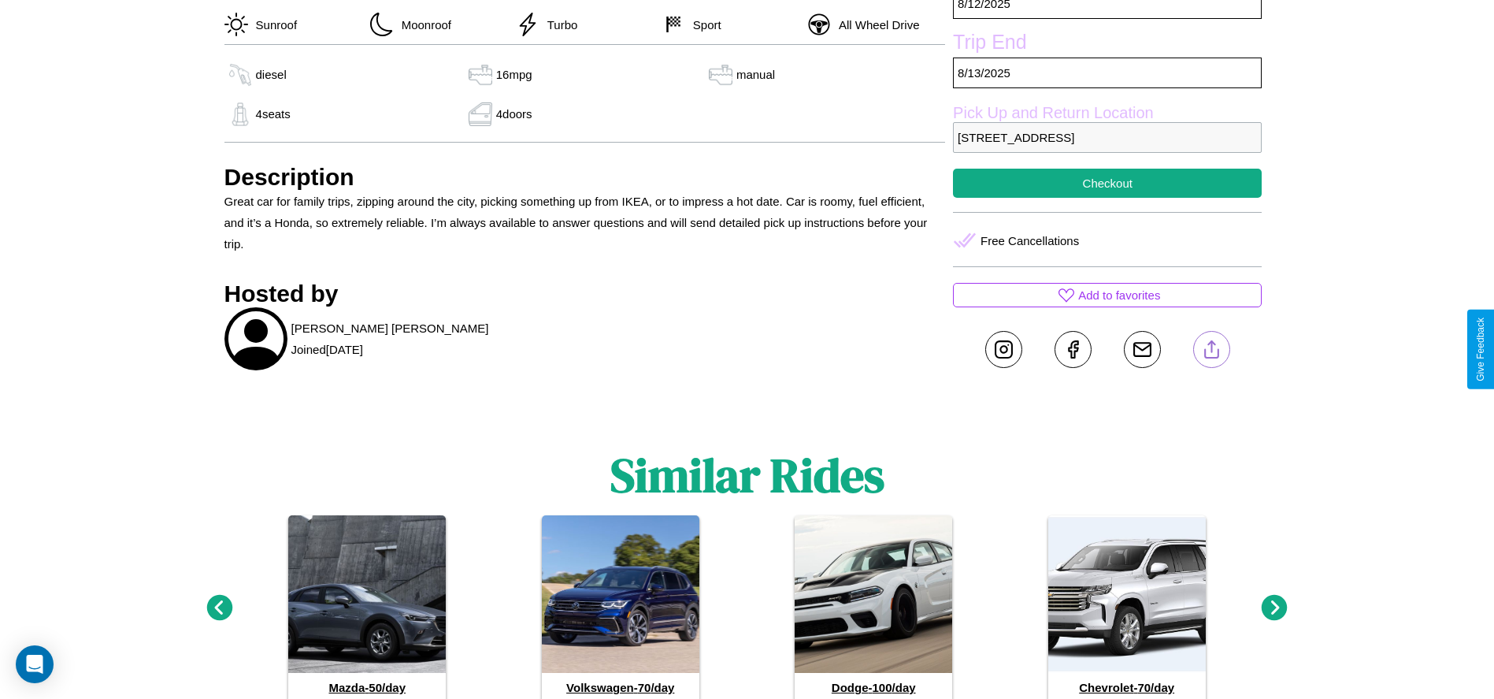  I want to click on p: manual, so click(755, 74).